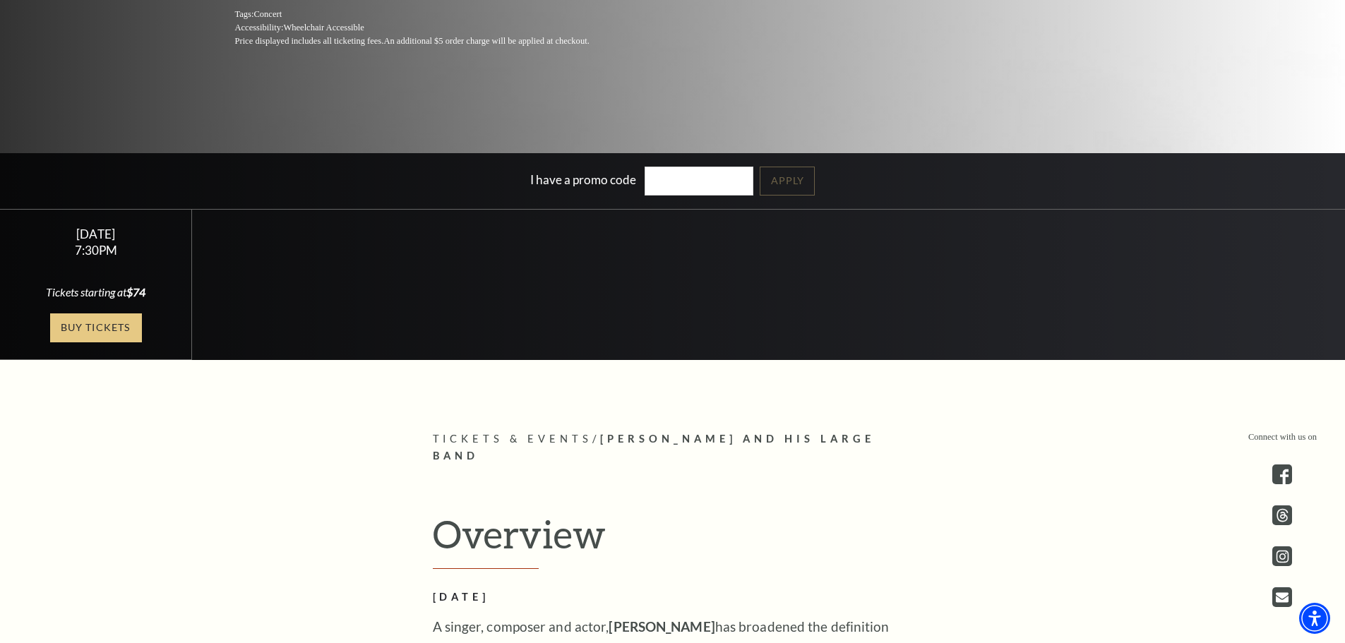  I want to click on span: Wheelchair Accessible, so click(323, 28).